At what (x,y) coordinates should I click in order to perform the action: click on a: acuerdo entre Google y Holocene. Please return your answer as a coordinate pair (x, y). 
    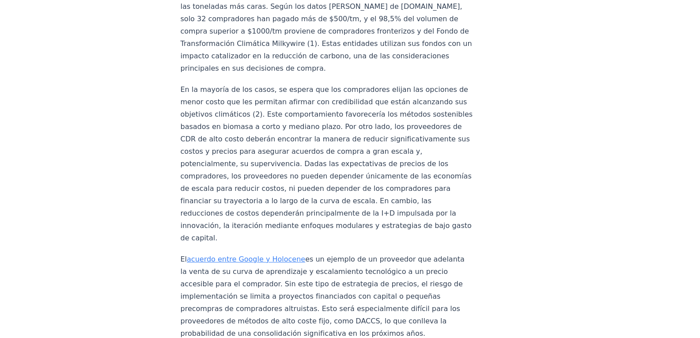
    Looking at the image, I should click on (246, 259).